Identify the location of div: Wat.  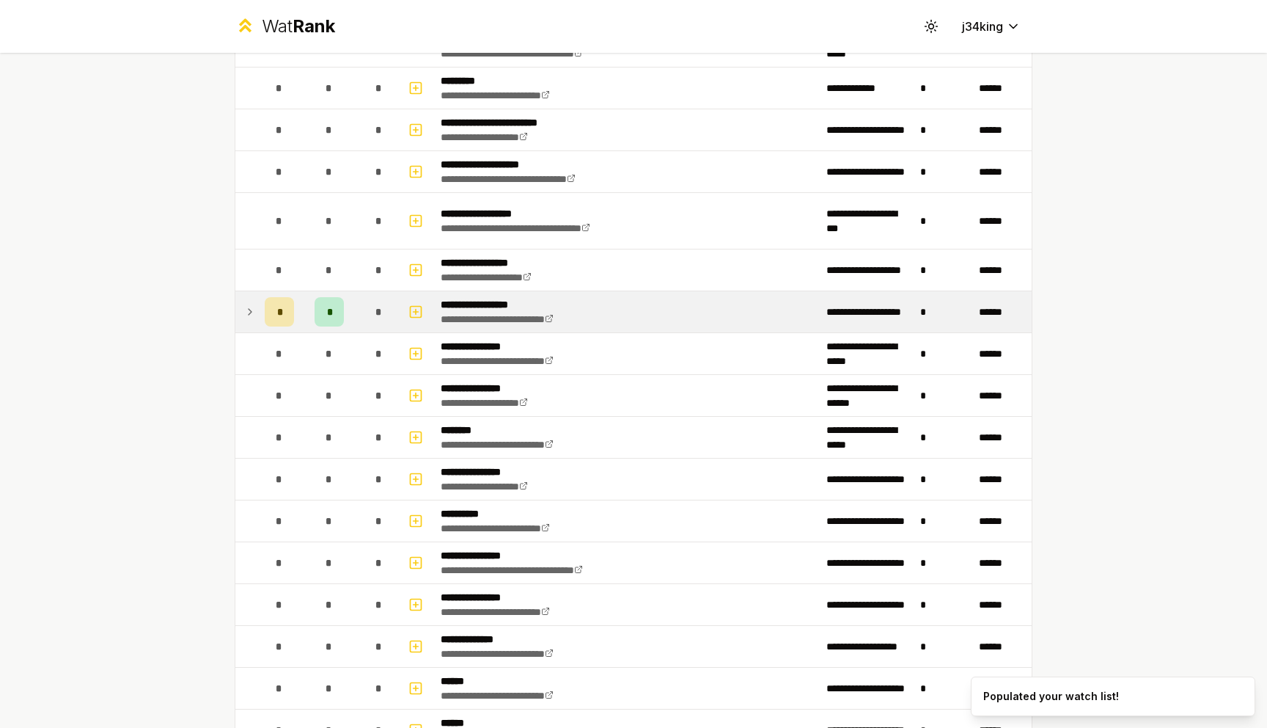
(298, 26).